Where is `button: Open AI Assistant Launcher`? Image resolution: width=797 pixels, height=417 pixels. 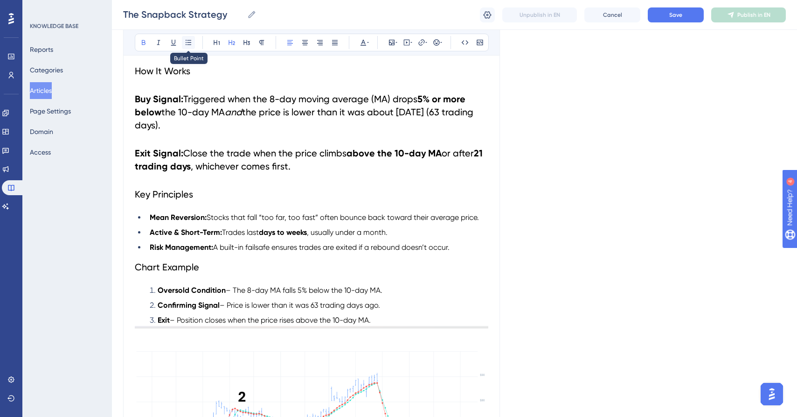 button: Open AI Assistant Launcher is located at coordinates (14, 14).